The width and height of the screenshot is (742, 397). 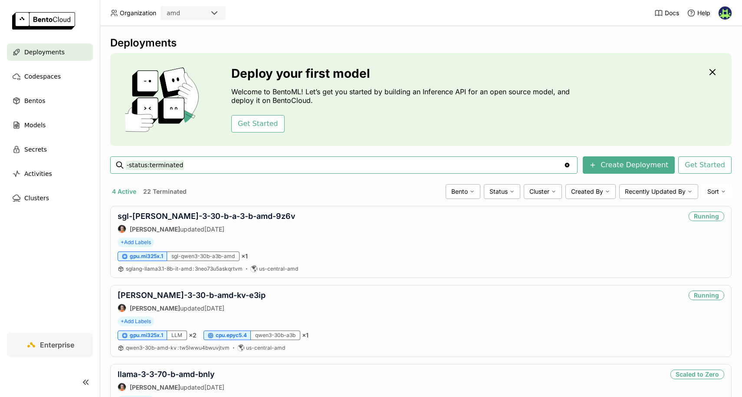 I want to click on img: logo, so click(x=43, y=21).